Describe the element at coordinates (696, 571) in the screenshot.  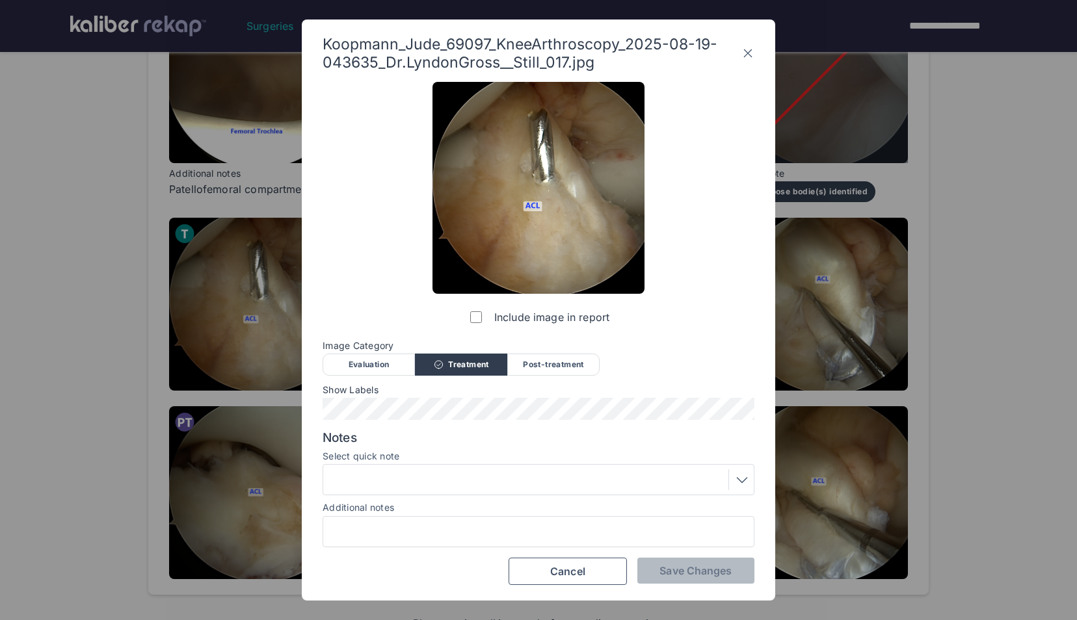
I see `button: Save Changes` at that location.